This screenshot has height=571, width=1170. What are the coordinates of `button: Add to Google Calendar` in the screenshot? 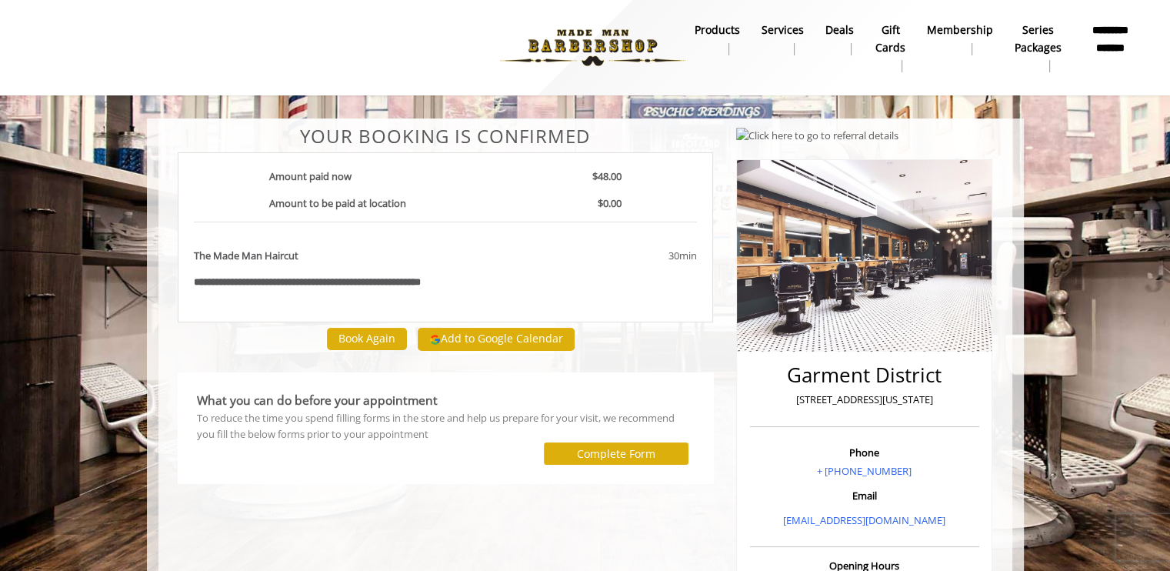 It's located at (496, 339).